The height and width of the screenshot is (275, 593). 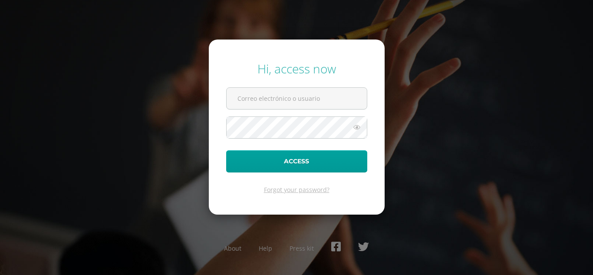 I want to click on input: Correo electrónico o usuario, so click(x=296, y=98).